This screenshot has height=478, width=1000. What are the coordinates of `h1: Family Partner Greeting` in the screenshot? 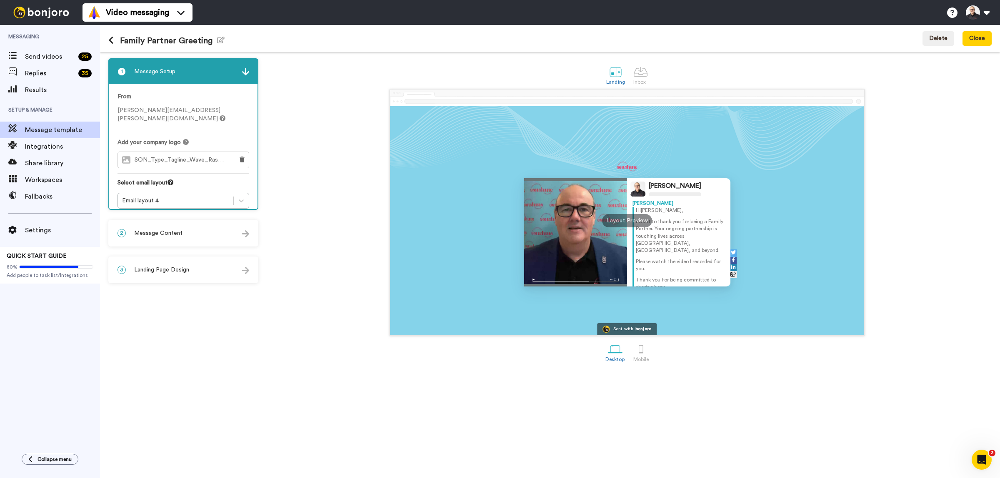 It's located at (166, 40).